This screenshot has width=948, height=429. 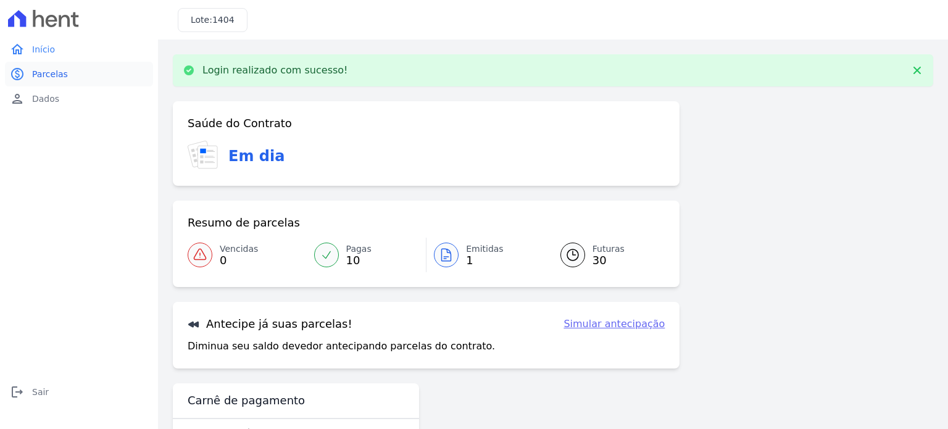 What do you see at coordinates (212, 20) in the screenshot?
I see `h3: Lote:` at bounding box center [212, 20].